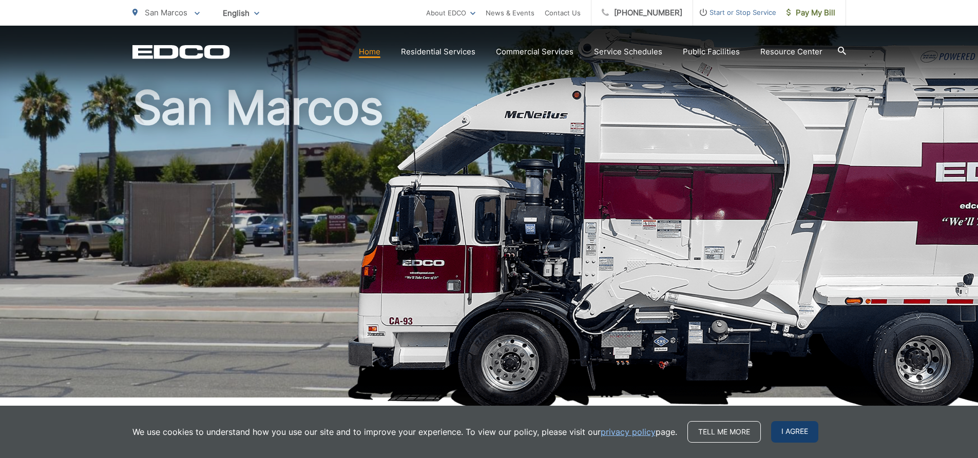 This screenshot has height=458, width=978. I want to click on a: Resource Center, so click(791, 52).